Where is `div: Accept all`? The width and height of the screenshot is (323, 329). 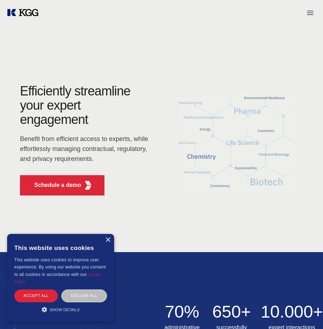 div: Accept all is located at coordinates (36, 296).